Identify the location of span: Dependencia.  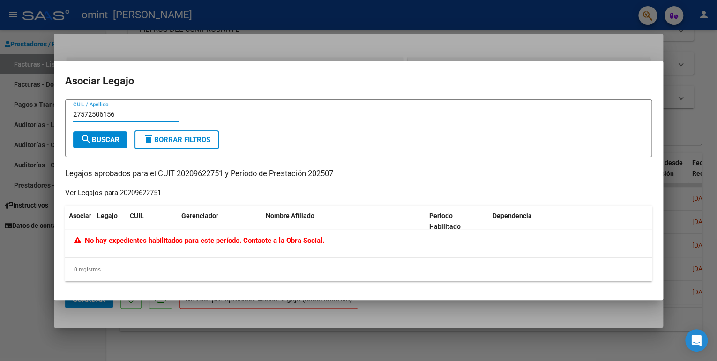
(512, 216).